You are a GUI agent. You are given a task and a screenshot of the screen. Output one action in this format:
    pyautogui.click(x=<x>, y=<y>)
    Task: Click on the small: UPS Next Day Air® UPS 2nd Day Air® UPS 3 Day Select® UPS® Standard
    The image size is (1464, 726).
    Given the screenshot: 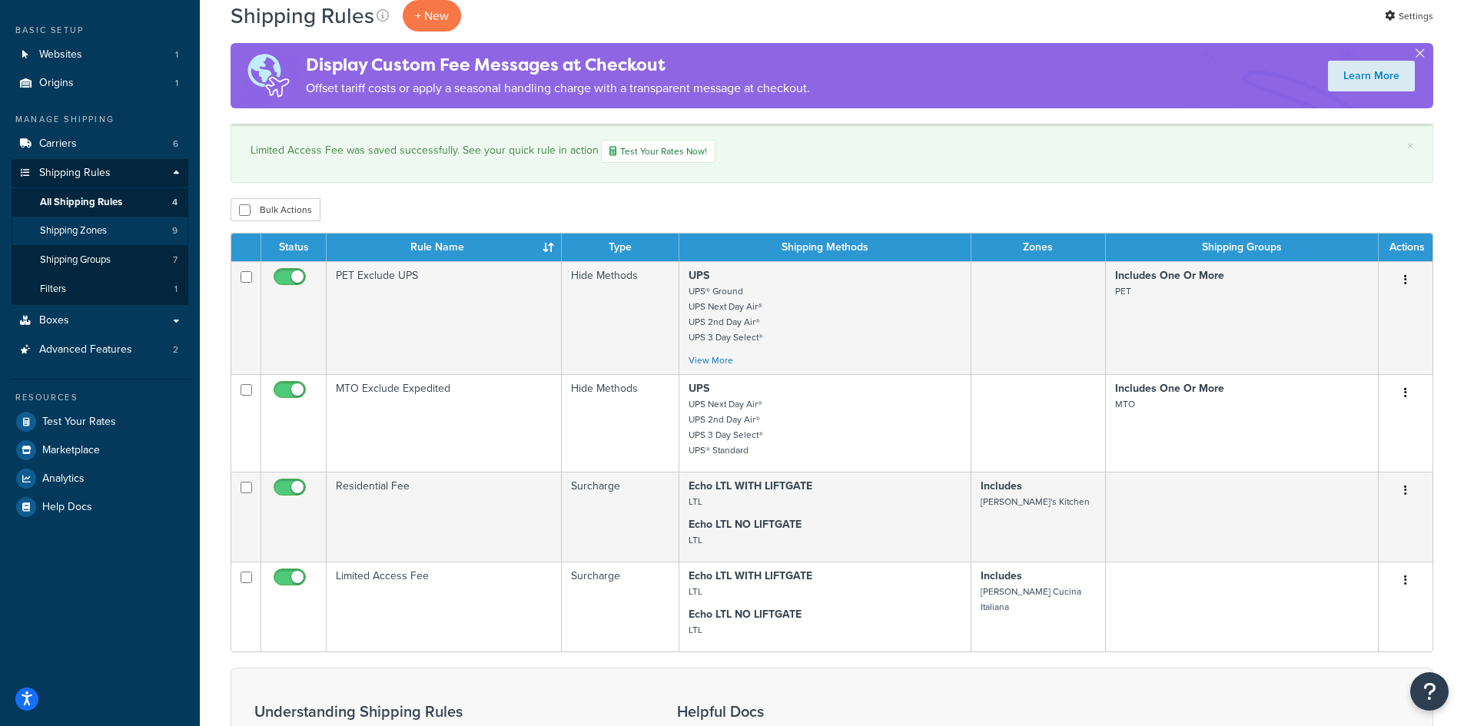 What is the action you would take?
    pyautogui.click(x=726, y=427)
    